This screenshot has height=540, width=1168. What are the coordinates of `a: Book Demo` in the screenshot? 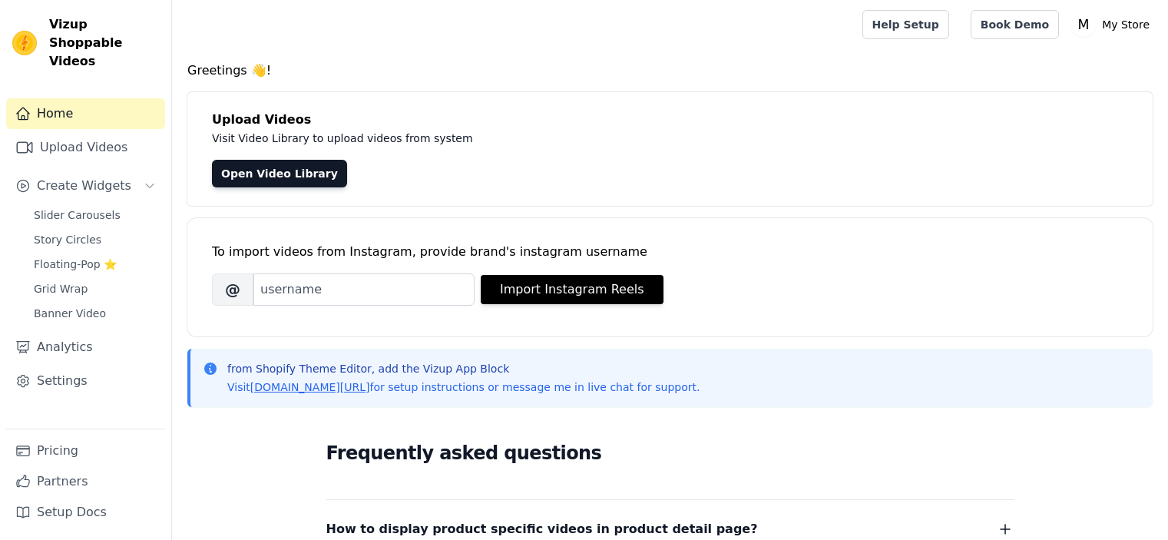 It's located at (1014, 25).